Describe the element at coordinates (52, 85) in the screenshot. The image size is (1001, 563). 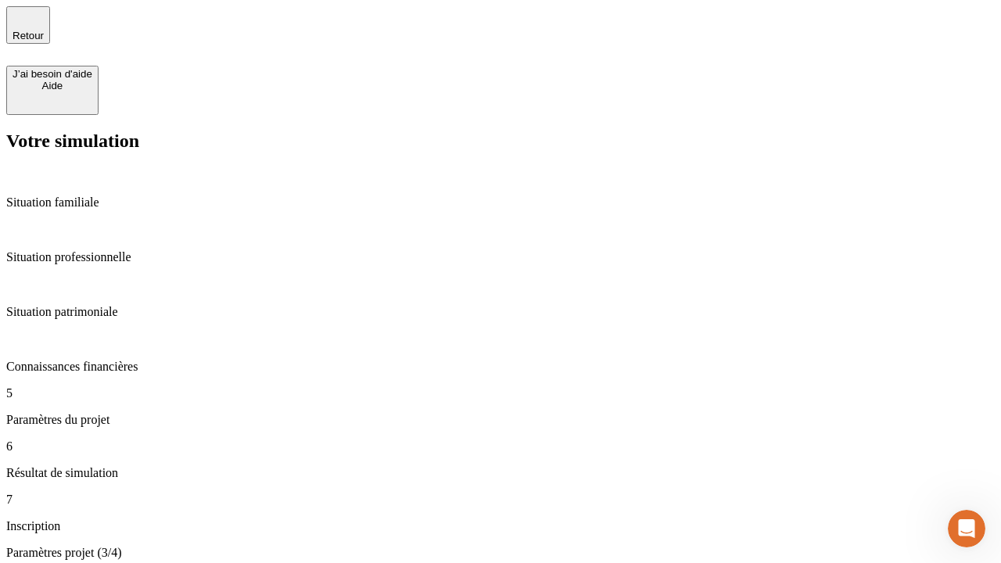
I see `div: Aide` at that location.